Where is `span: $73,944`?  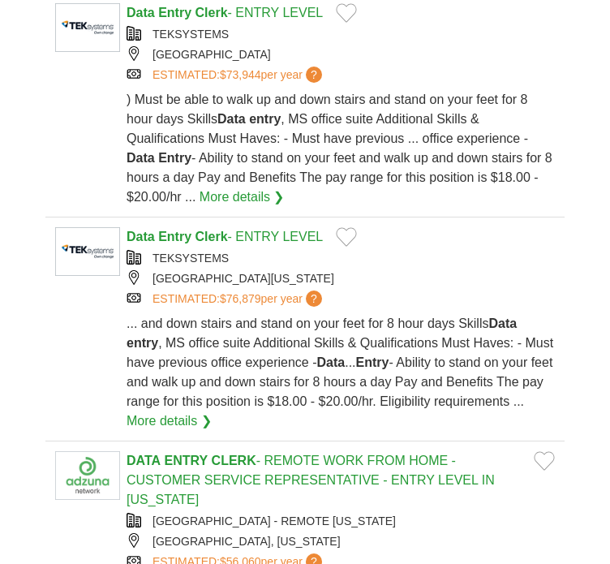 span: $73,944 is located at coordinates (240, 75).